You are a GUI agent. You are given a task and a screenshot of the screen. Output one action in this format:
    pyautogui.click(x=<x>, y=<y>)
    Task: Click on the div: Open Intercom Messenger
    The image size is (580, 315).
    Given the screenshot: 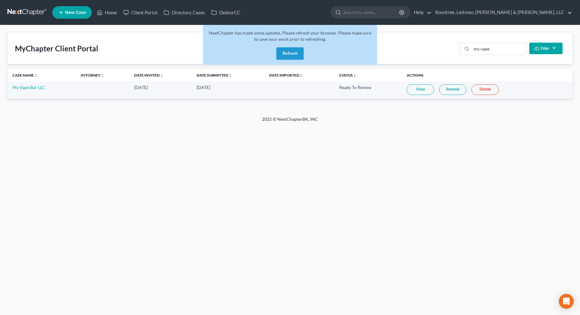 What is the action you would take?
    pyautogui.click(x=567, y=301)
    